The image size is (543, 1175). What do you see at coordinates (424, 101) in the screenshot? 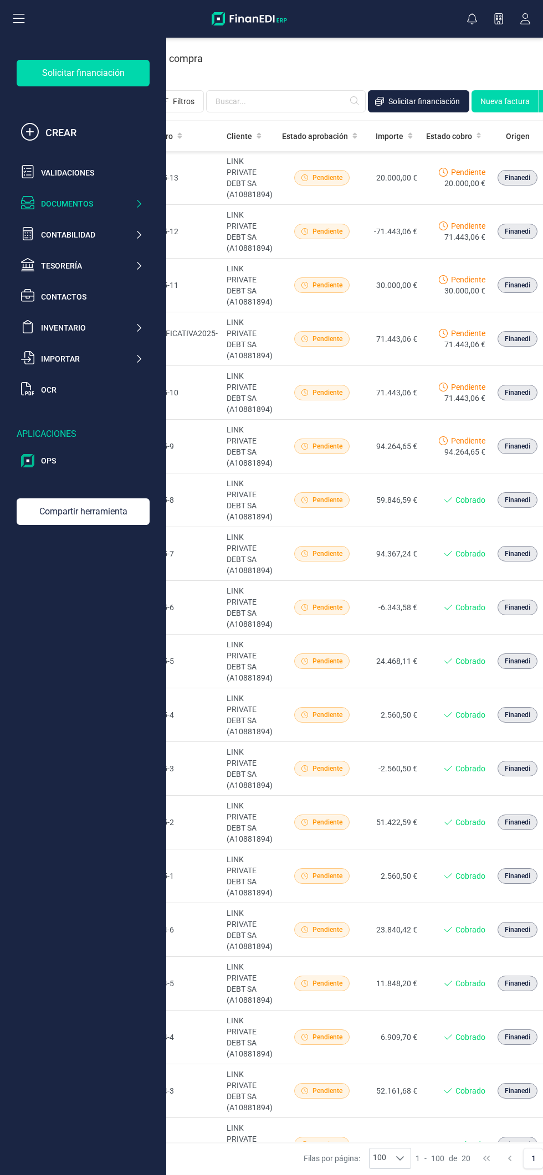
I see `span: Solicitar financiación` at bounding box center [424, 101].